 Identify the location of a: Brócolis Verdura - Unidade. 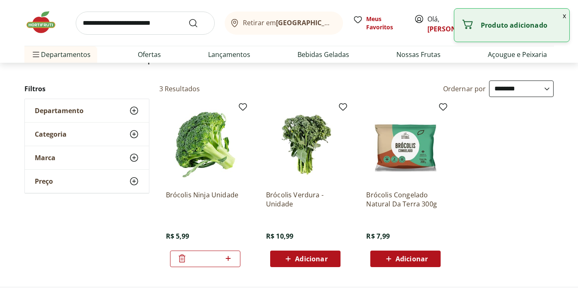
(305, 200).